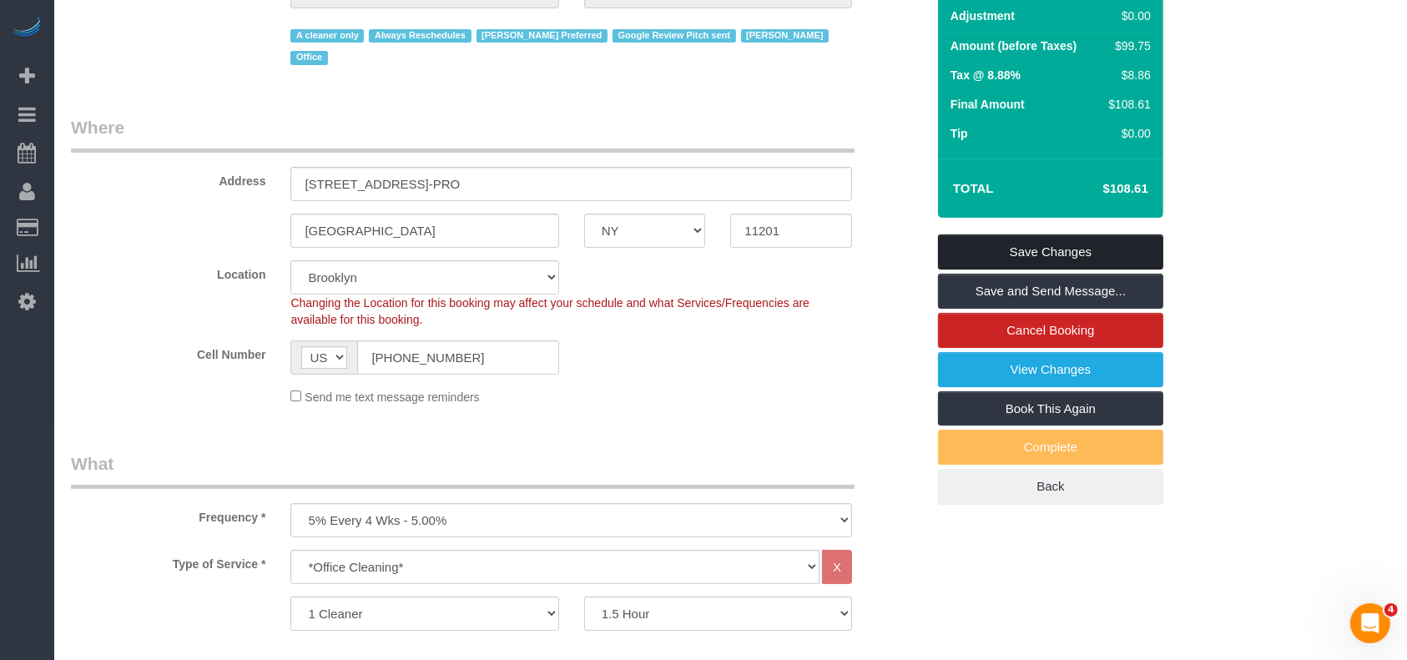 This screenshot has width=1407, height=660. What do you see at coordinates (462, 470) in the screenshot?
I see `legend: What` at bounding box center [462, 470].